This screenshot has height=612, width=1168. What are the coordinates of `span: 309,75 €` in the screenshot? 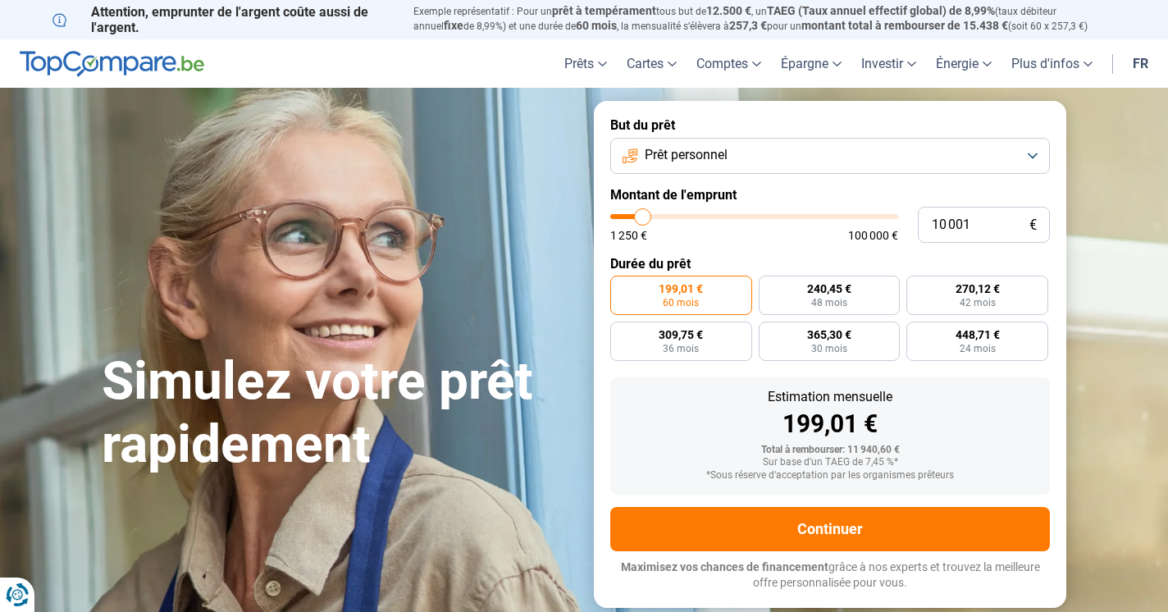 It's located at (681, 335).